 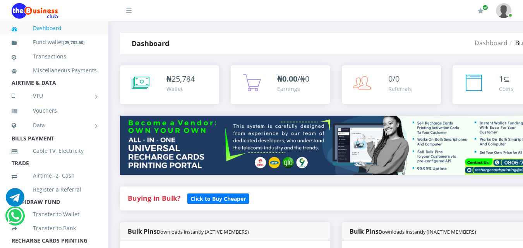 What do you see at coordinates (54, 125) in the screenshot?
I see `a: Data` at bounding box center [54, 125].